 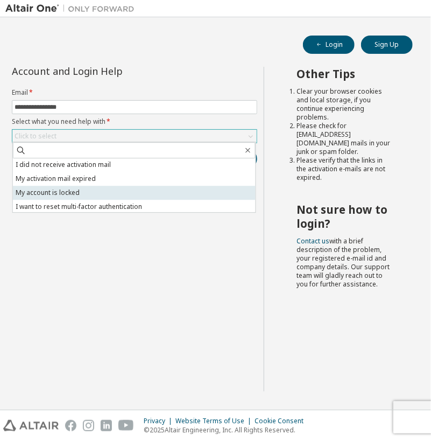 I want to click on li: Please verify that the links in the activation e-mails are not expired., so click(x=345, y=169).